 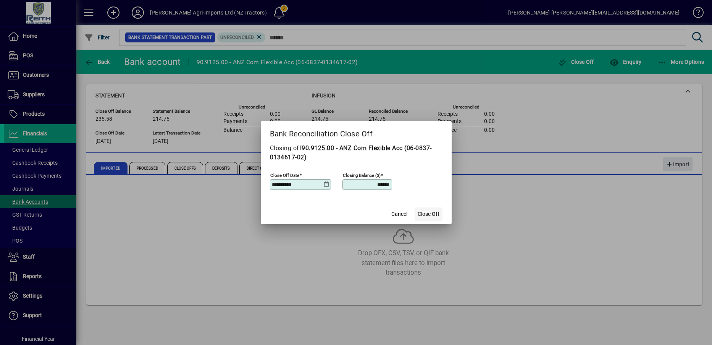 I want to click on strong: 90.9125.00 - ANZ Com Flexible Acc (06-0837-0134617-02), so click(x=351, y=152).